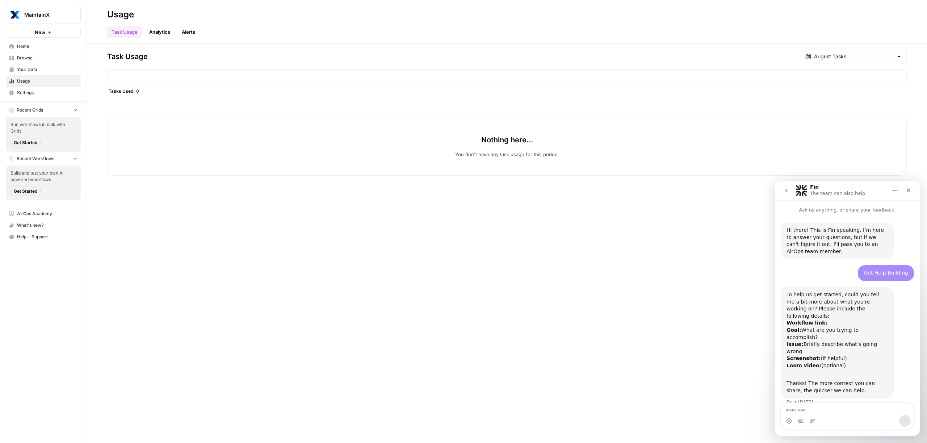 This screenshot has width=927, height=443. What do you see at coordinates (47, 58) in the screenshot?
I see `span: Browse` at bounding box center [47, 58].